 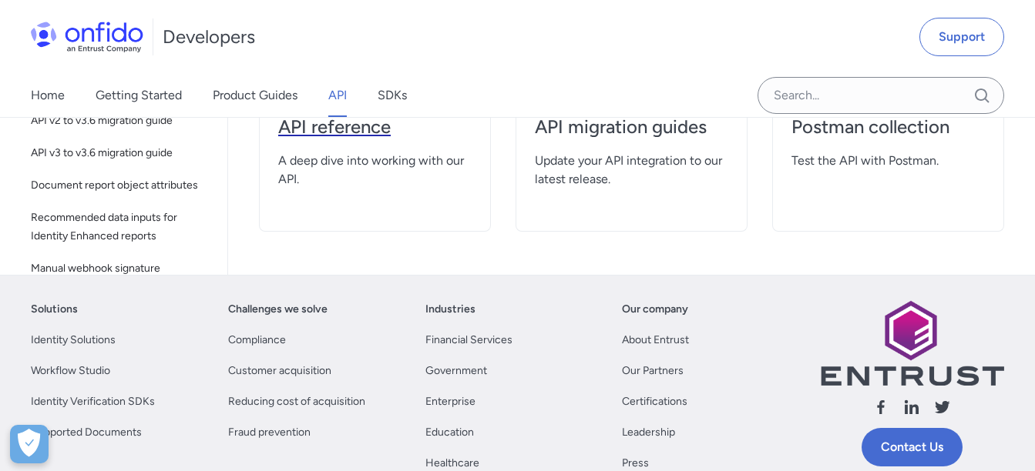 What do you see at coordinates (86, 433) in the screenshot?
I see `a: Supported Documents` at bounding box center [86, 433].